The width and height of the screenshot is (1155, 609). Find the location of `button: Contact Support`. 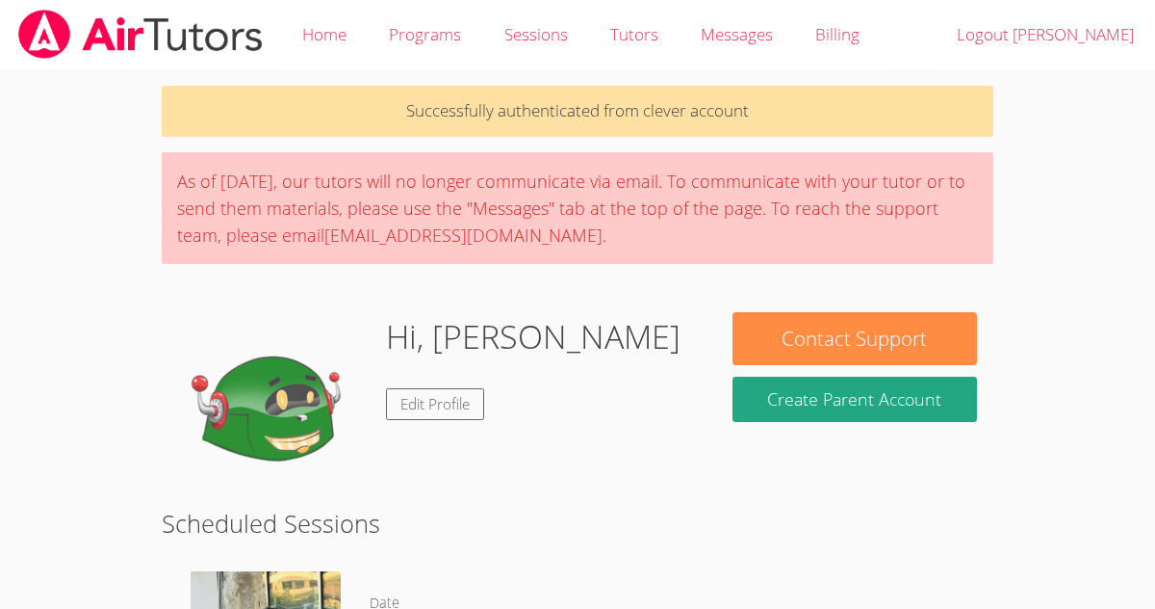

button: Contact Support is located at coordinates (854, 338).